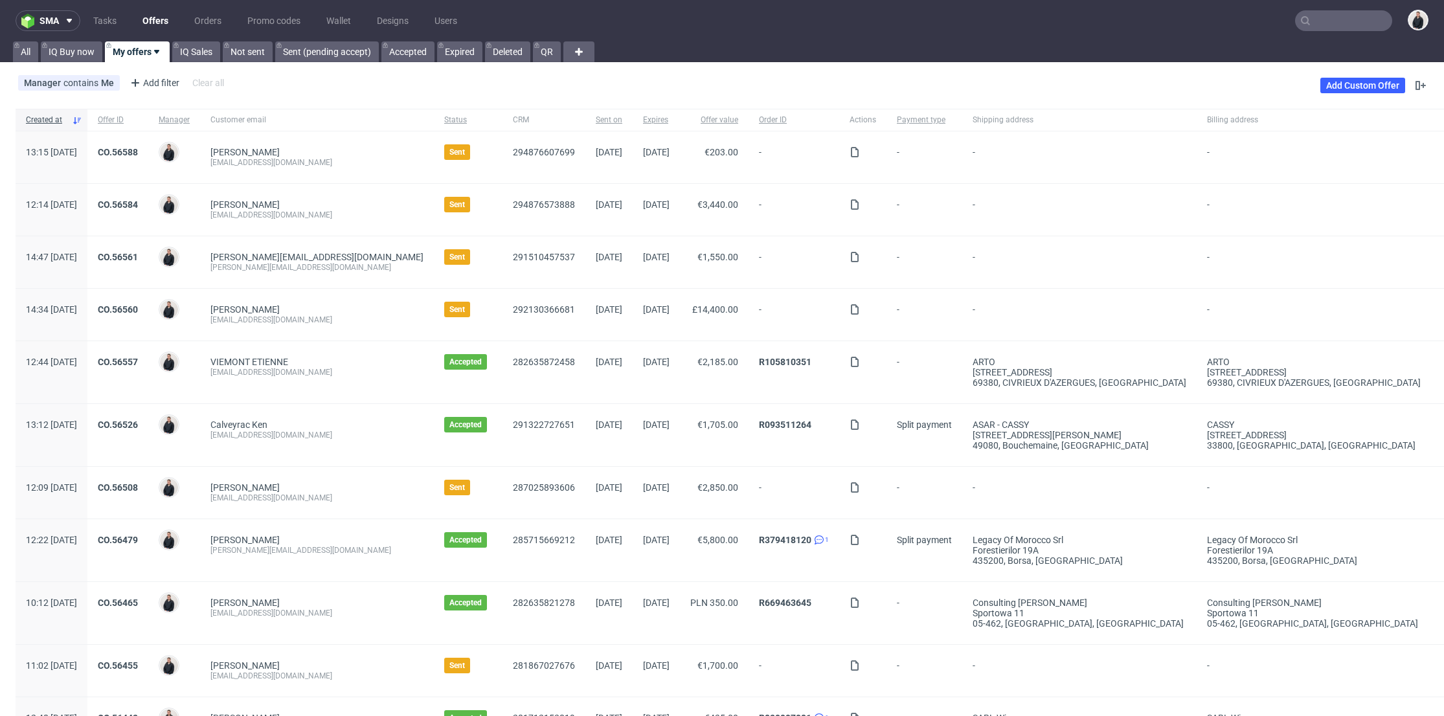 The width and height of the screenshot is (1444, 716). Describe the element at coordinates (1080, 540) in the screenshot. I see `div: Legacy of Morocco Srl` at that location.